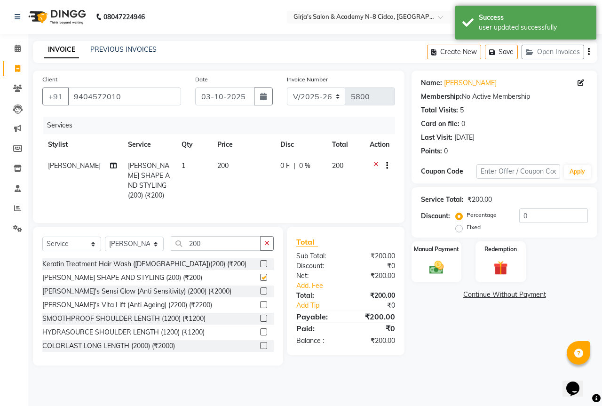 The height and width of the screenshot is (406, 602). I want to click on div: Balance :, so click(317, 341).